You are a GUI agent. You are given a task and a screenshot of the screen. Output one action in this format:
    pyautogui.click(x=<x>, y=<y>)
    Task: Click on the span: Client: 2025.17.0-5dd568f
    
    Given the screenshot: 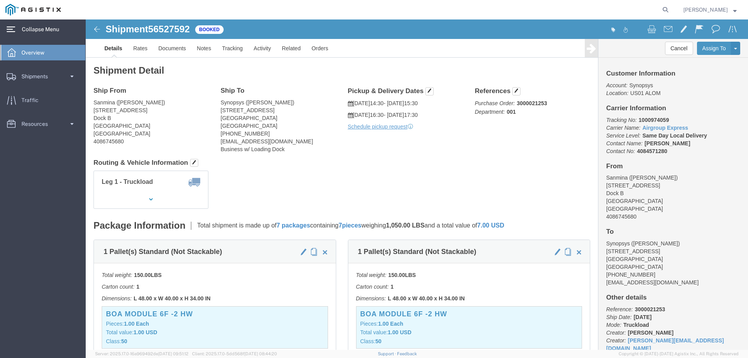 What is the action you would take?
    pyautogui.click(x=234, y=354)
    